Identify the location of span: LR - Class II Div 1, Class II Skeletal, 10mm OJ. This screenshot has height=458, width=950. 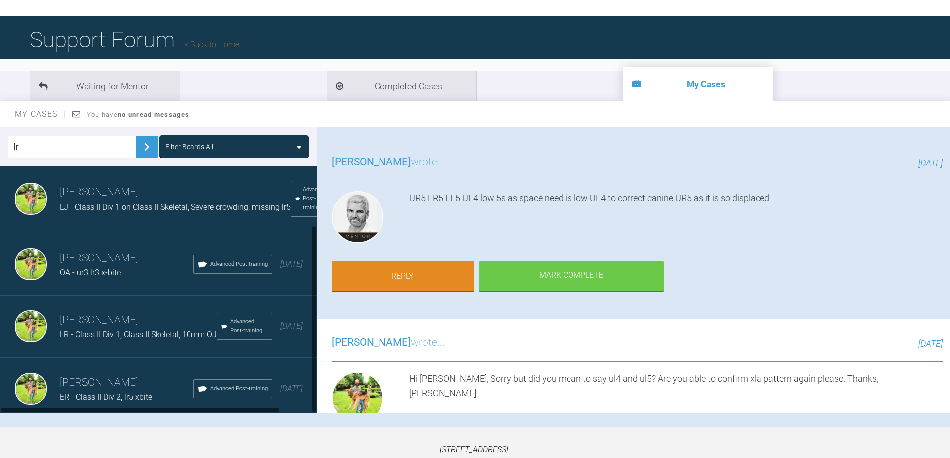
(138, 335).